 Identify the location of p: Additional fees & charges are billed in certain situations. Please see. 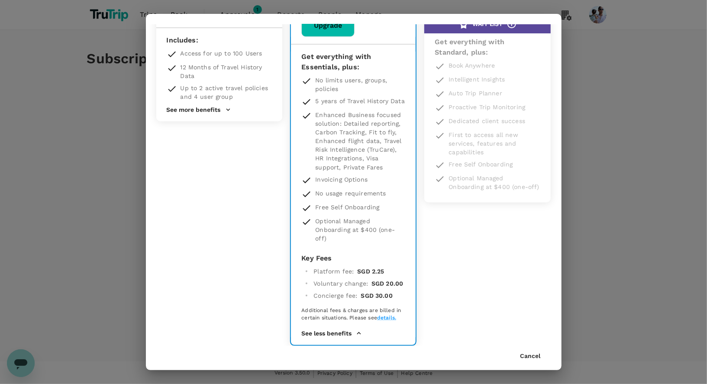
(354, 314).